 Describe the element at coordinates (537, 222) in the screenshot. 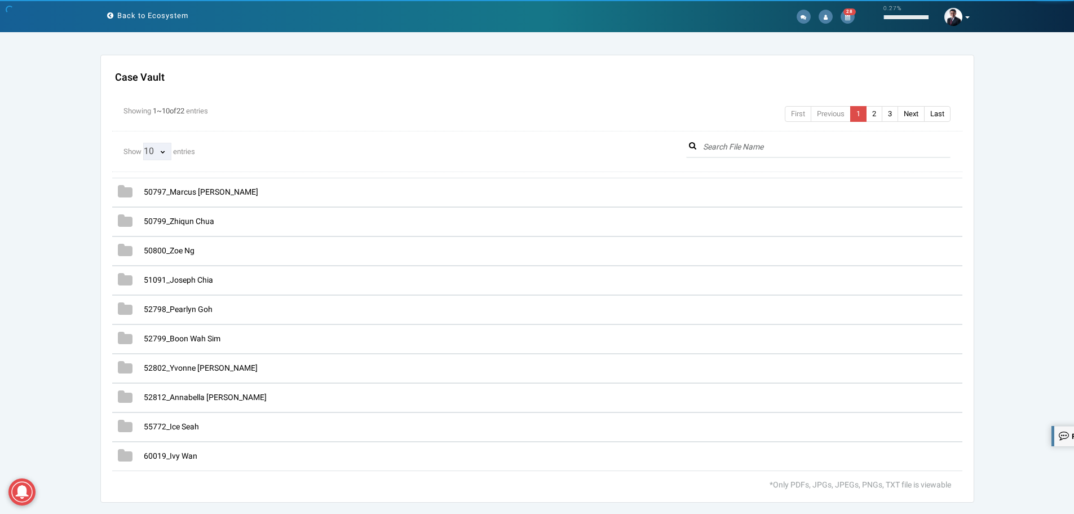

I see `div: 50799_Zhiqun Chua` at that location.